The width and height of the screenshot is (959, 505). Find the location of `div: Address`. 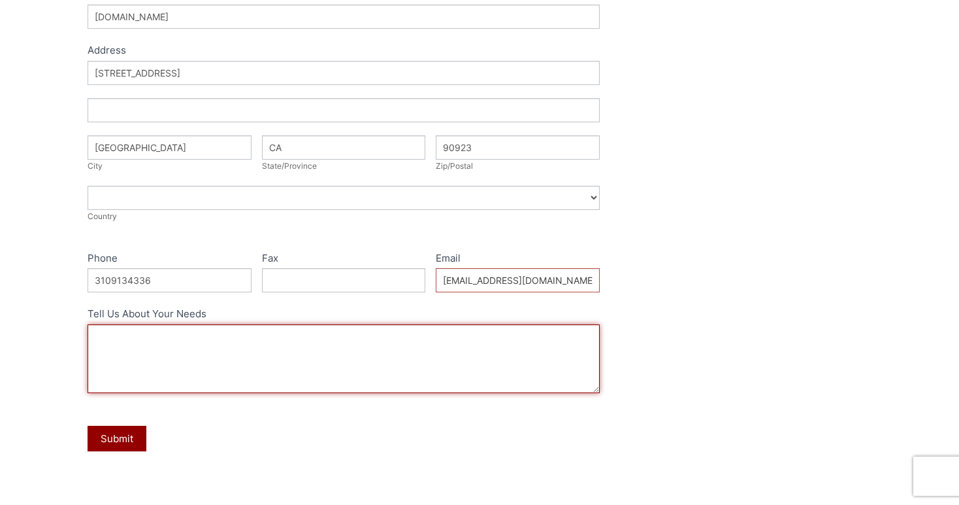

div: Address is located at coordinates (344, 51).